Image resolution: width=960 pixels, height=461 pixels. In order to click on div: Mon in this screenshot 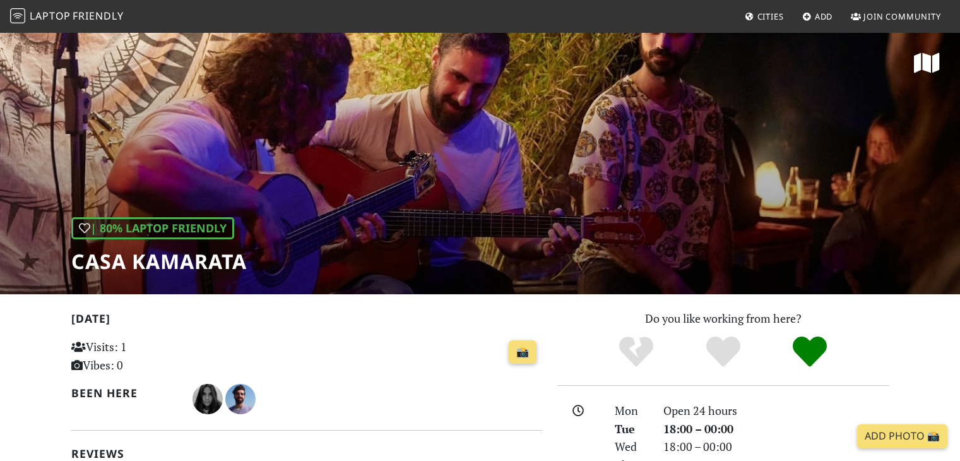, I will do `click(631, 410)`.